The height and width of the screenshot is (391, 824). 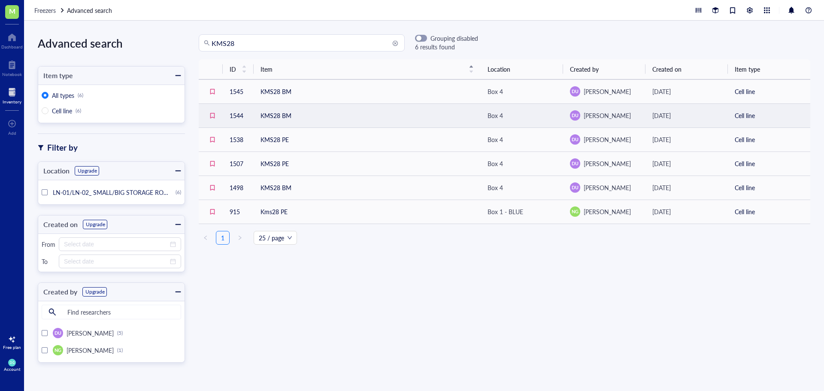 What do you see at coordinates (522, 69) in the screenshot?
I see `th: Location` at bounding box center [522, 69].